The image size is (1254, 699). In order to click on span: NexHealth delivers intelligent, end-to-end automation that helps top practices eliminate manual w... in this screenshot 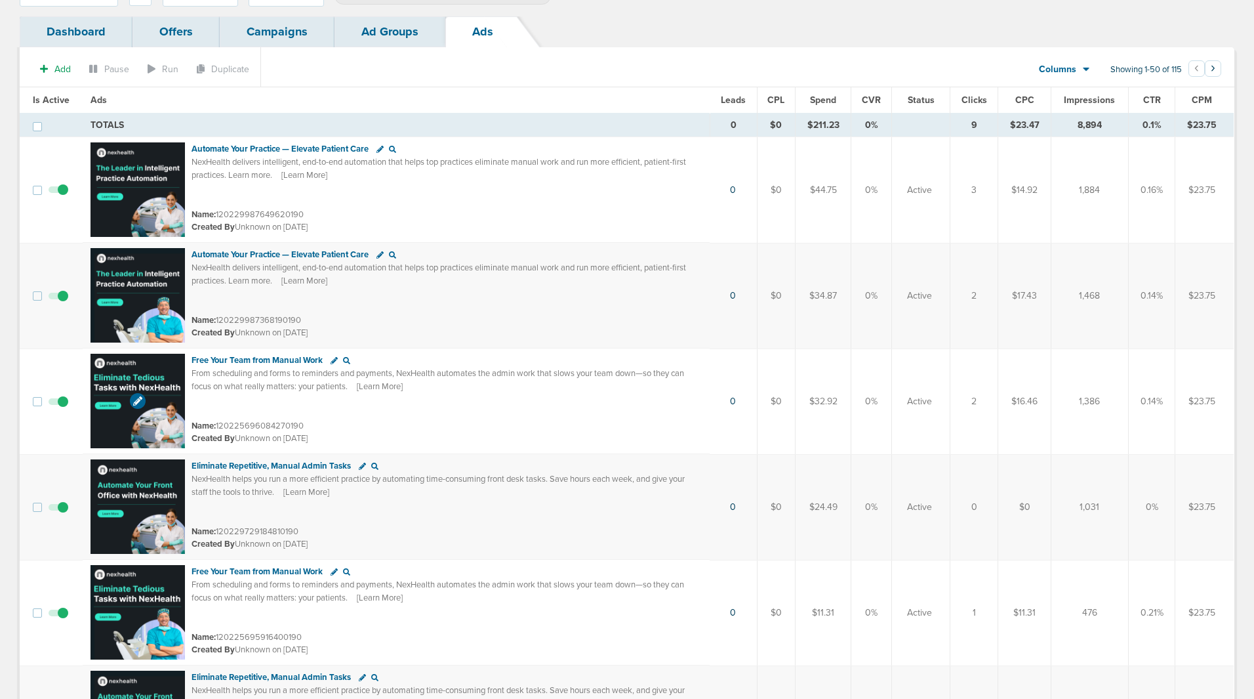, I will do `click(439, 169)`.